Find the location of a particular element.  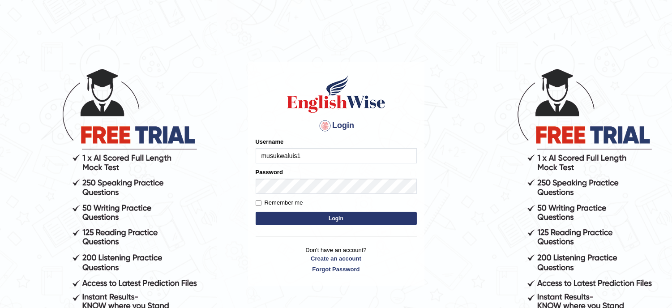

p: Don't have an account? is located at coordinates (336, 260).